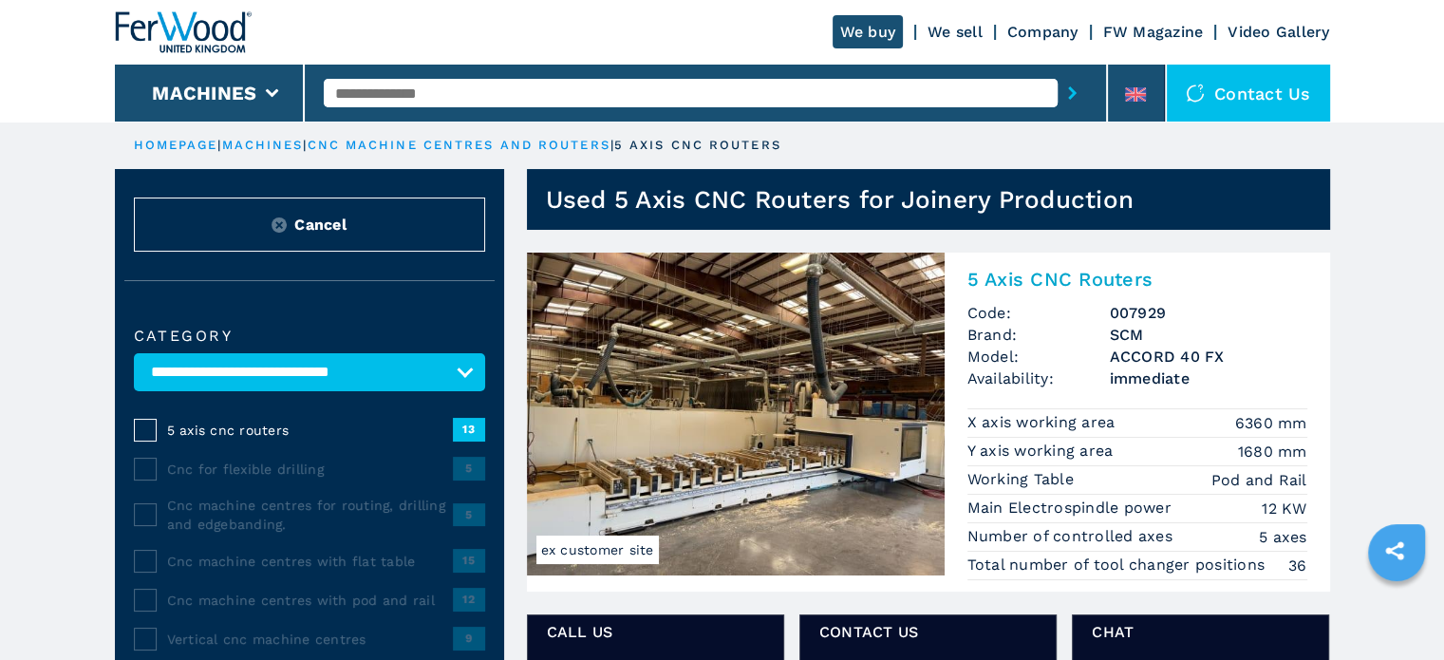 This screenshot has width=1444, height=660. Describe the element at coordinates (204, 93) in the screenshot. I see `button: Machines` at that location.